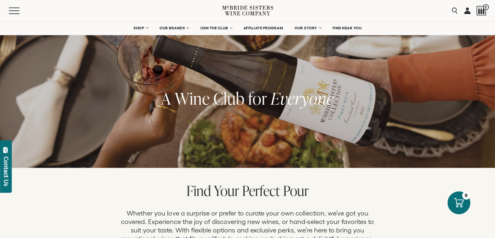  What do you see at coordinates (227, 190) in the screenshot?
I see `span: Your` at bounding box center [227, 190].